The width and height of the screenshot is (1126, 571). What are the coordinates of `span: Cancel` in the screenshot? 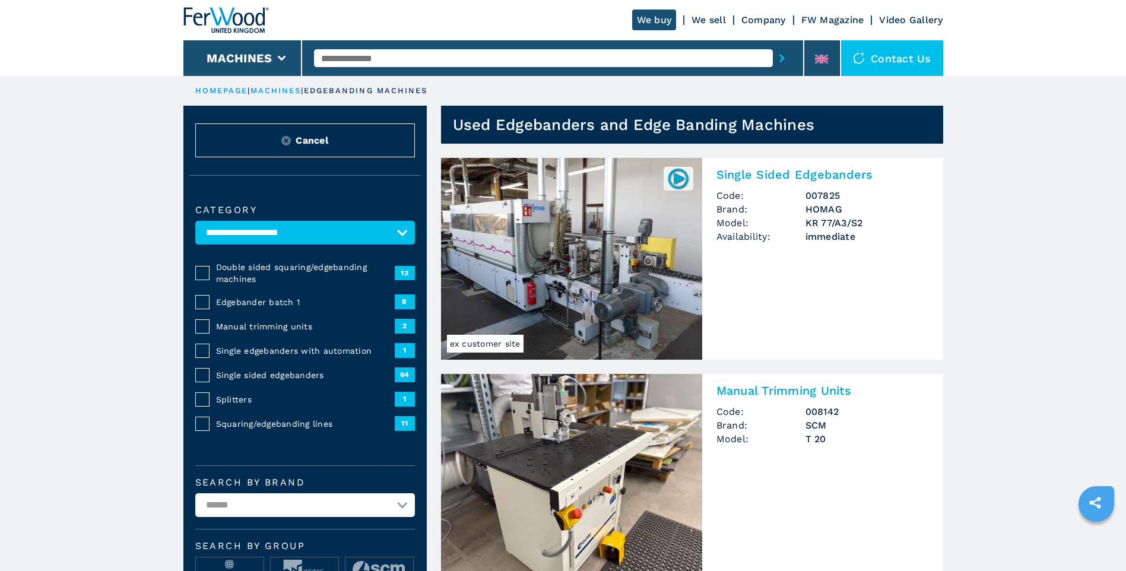 It's located at (312, 140).